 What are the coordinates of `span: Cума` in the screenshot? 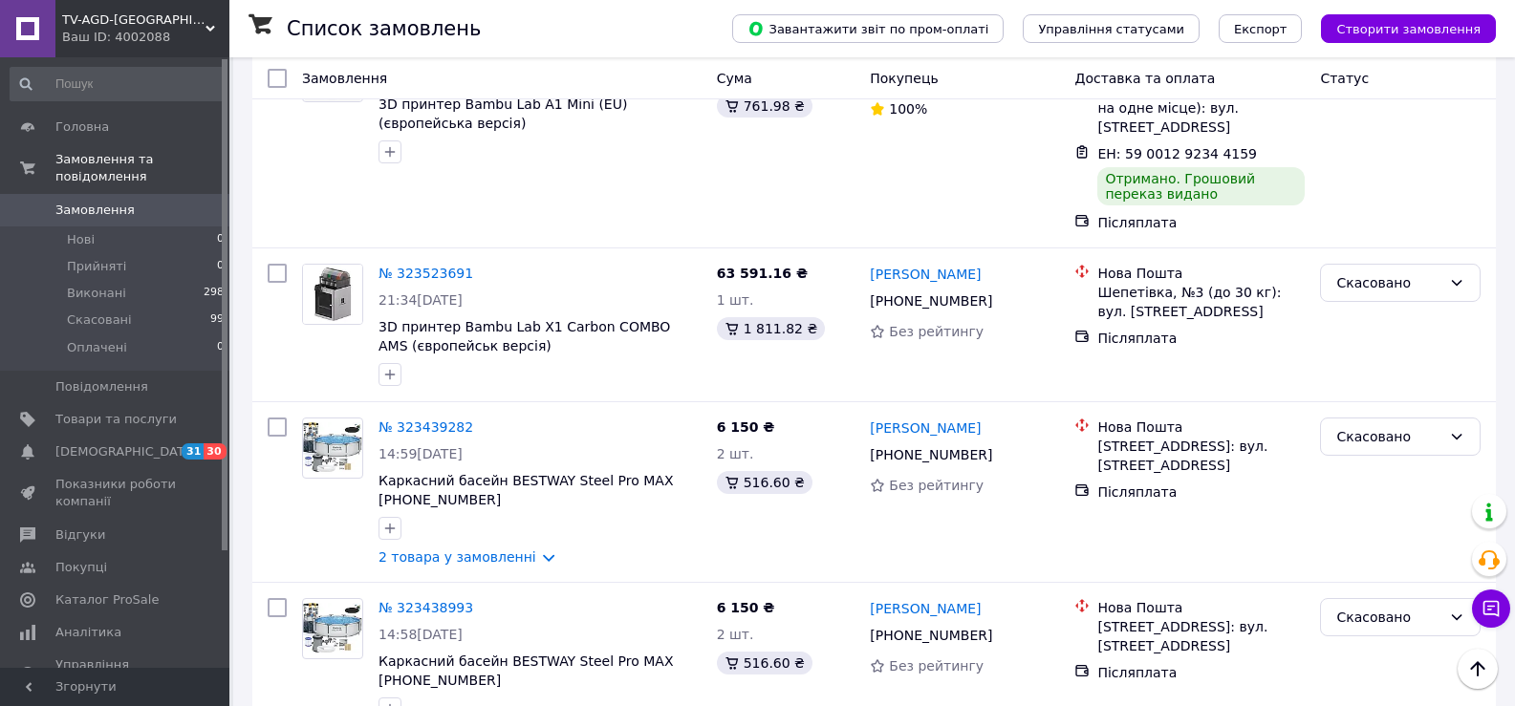 It's located at (734, 78).